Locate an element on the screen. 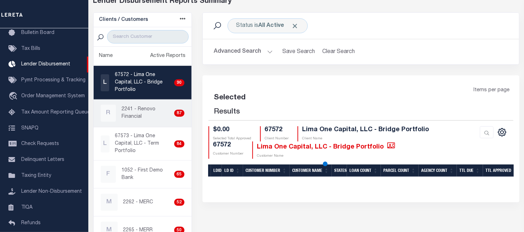 This screenshot has width=524, height=232. th: LD ID is located at coordinates (233, 170).